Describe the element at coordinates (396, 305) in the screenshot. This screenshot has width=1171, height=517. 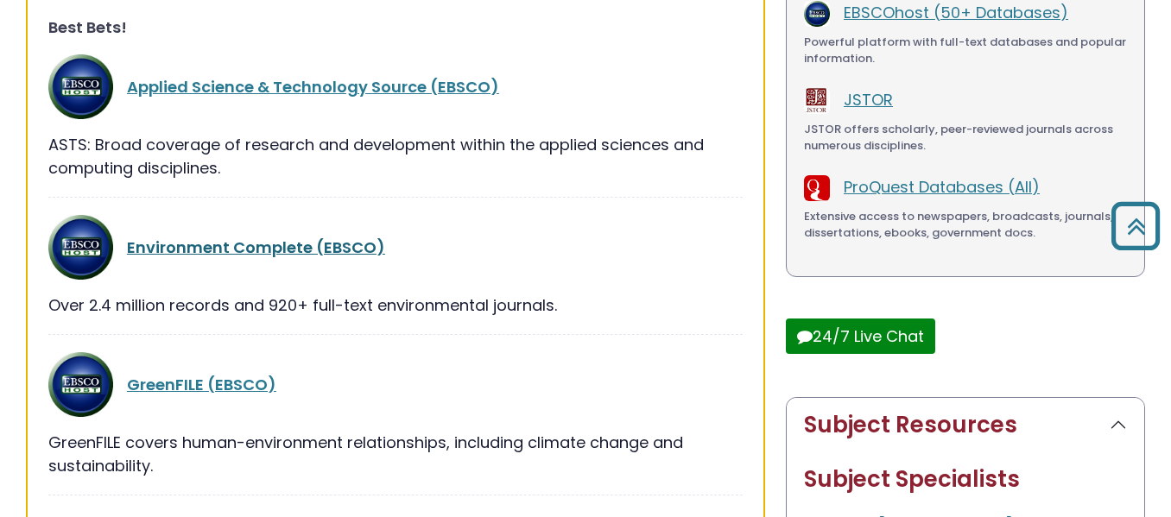
I see `div: Over 2.4 million records and 920+ full-text environmental journals.` at that location.